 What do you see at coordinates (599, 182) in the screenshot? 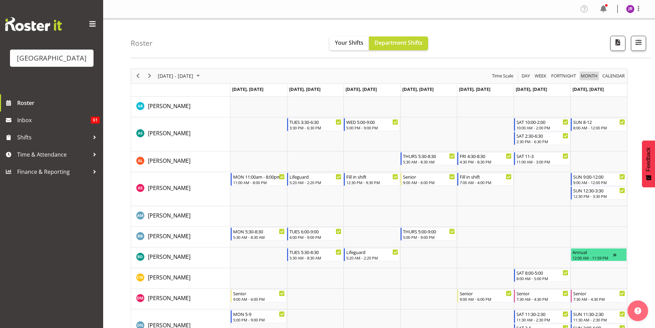
I see `div: 9:00 AM - 12:00 PM` at bounding box center [599, 182].